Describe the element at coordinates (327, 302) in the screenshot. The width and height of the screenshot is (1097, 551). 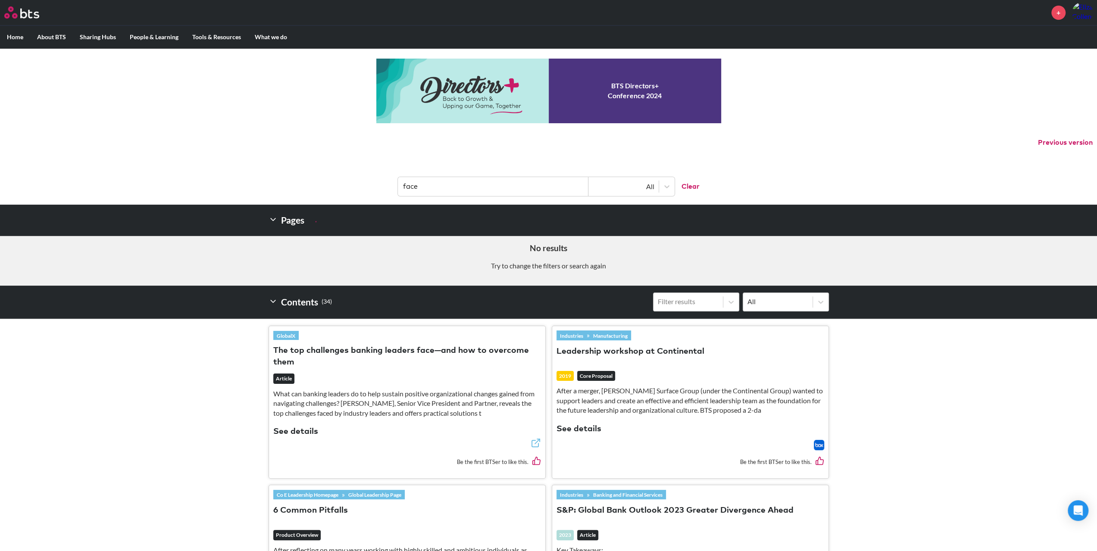
I see `small: ( 34 )` at that location.